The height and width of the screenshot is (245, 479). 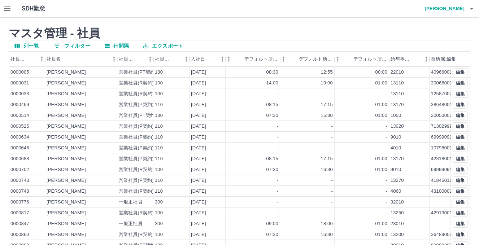 What do you see at coordinates (396, 148) in the screenshot?
I see `div: 4010` at bounding box center [396, 148].